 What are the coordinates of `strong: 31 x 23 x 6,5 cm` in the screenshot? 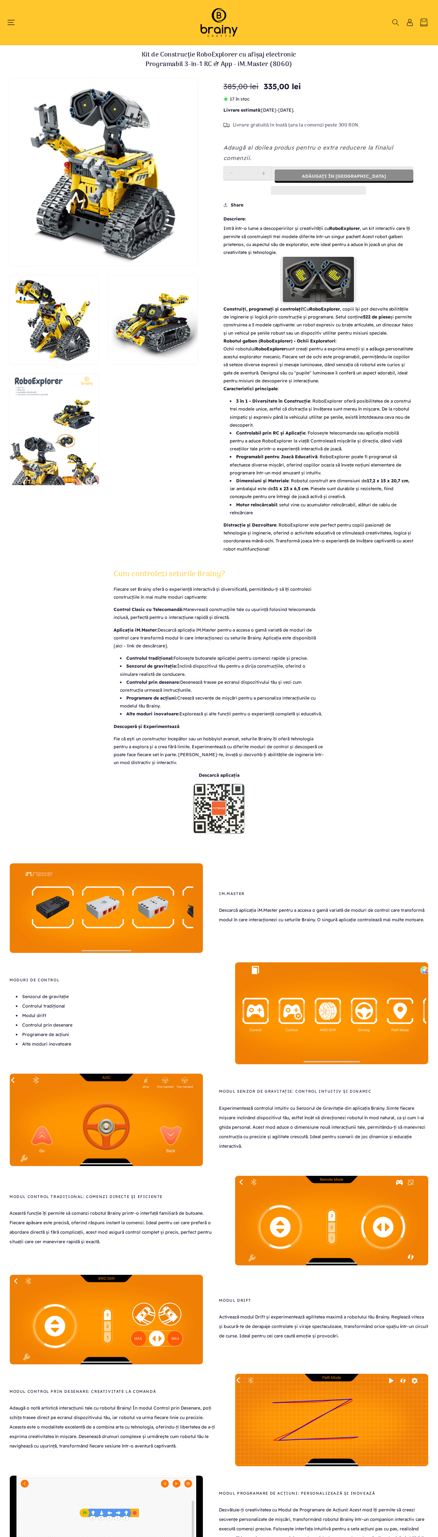 It's located at (290, 489).